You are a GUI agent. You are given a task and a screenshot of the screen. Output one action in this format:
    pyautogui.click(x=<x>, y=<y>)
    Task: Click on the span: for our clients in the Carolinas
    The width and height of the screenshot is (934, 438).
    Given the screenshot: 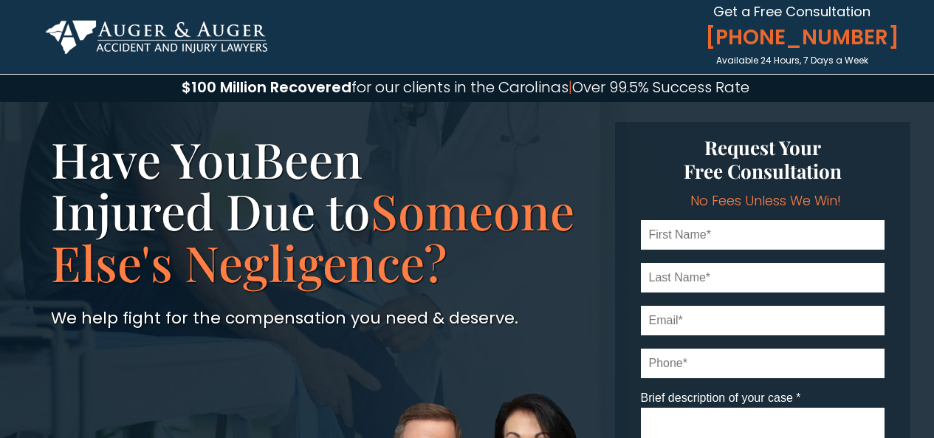 What is the action you would take?
    pyautogui.click(x=460, y=87)
    